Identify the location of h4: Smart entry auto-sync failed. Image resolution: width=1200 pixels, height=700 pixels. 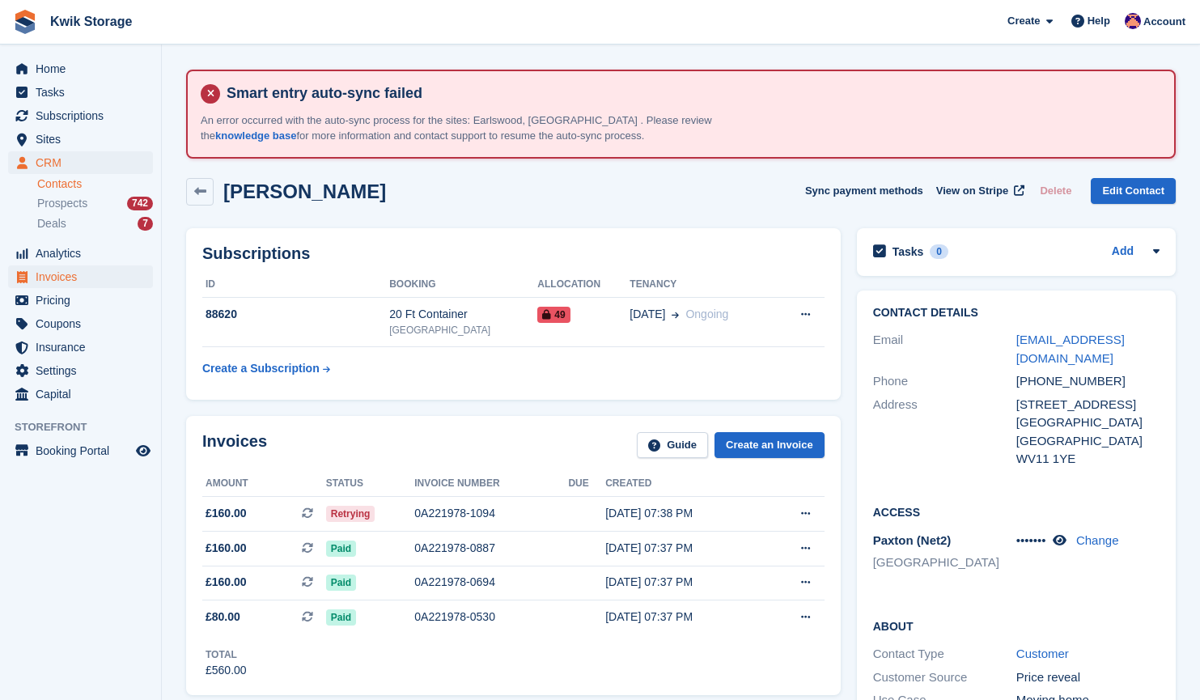
(690, 93).